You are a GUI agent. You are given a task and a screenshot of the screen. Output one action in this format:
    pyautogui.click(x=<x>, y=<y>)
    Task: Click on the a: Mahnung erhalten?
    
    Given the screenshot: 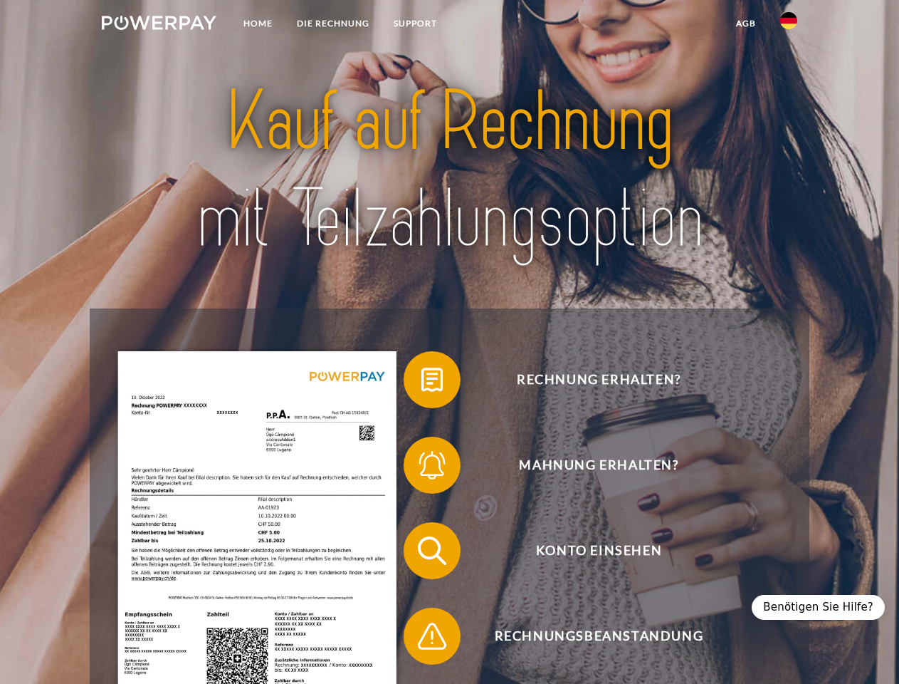 What is the action you would take?
    pyautogui.click(x=589, y=465)
    